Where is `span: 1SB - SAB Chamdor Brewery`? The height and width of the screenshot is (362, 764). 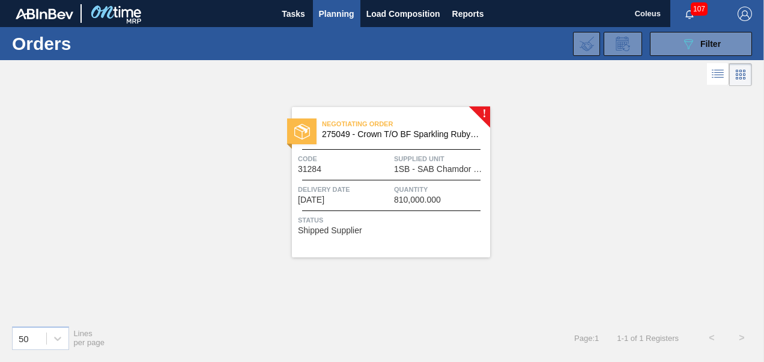 span: 1SB - SAB Chamdor Brewery is located at coordinates (440, 169).